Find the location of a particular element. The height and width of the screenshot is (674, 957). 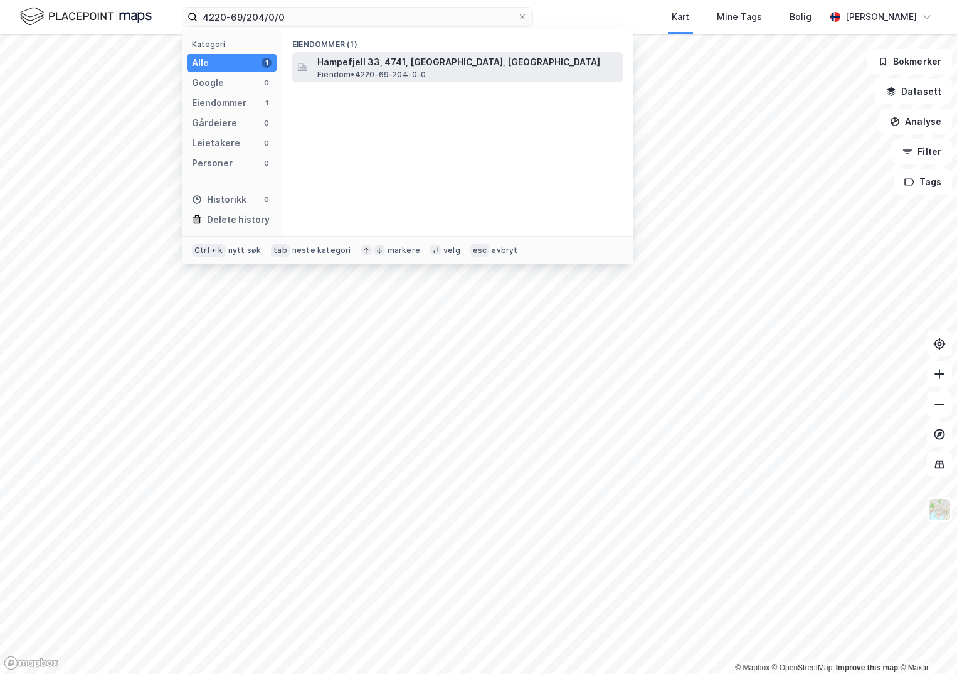

button: Bokmerker is located at coordinates (909, 61).